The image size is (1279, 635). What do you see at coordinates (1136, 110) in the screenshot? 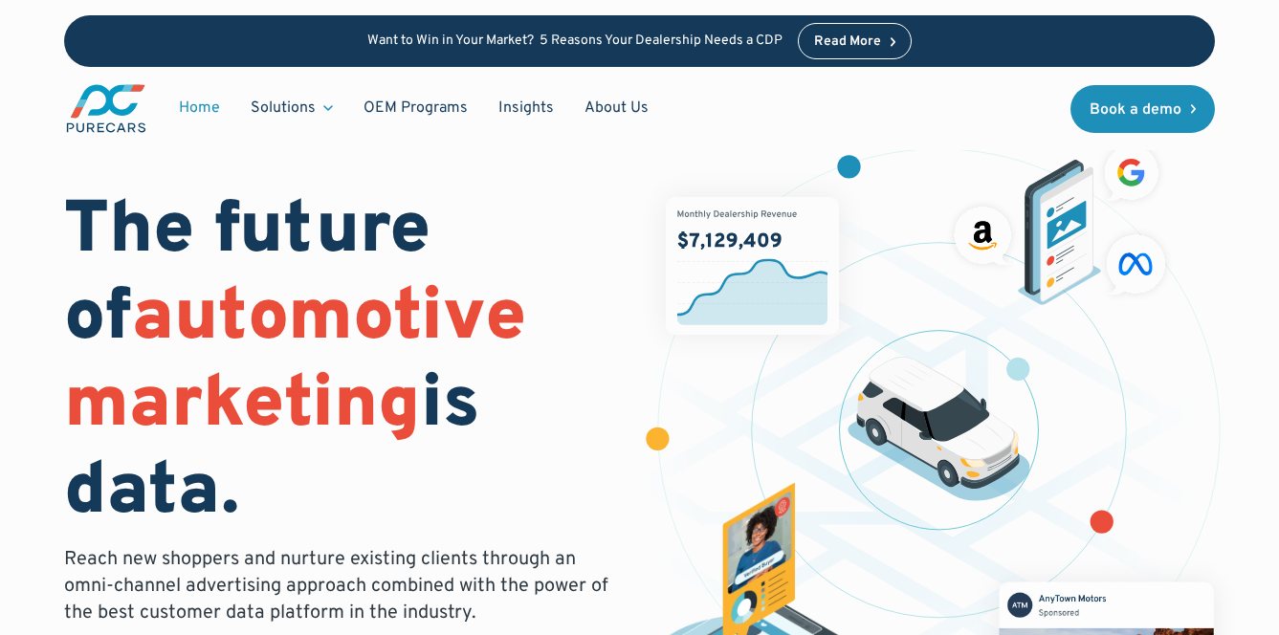
I see `div: Book a demo` at bounding box center [1136, 110].